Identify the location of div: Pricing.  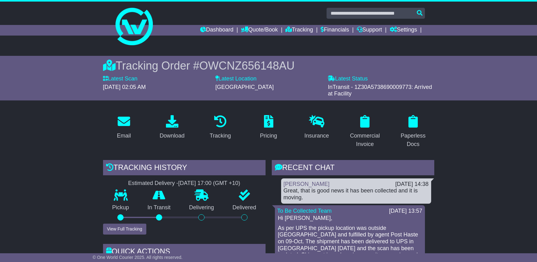
(268, 135).